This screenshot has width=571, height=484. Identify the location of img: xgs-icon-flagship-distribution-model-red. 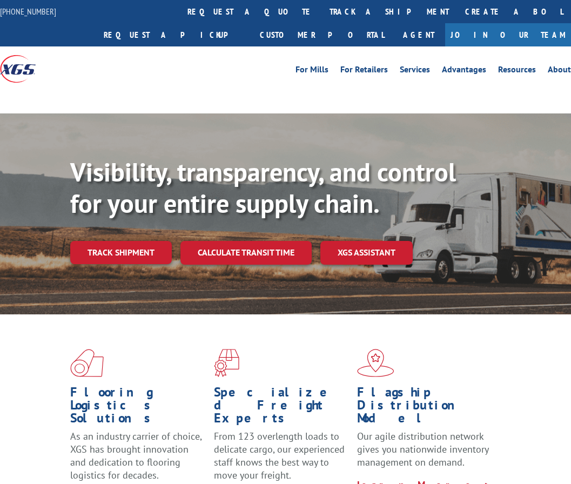
(376, 363).